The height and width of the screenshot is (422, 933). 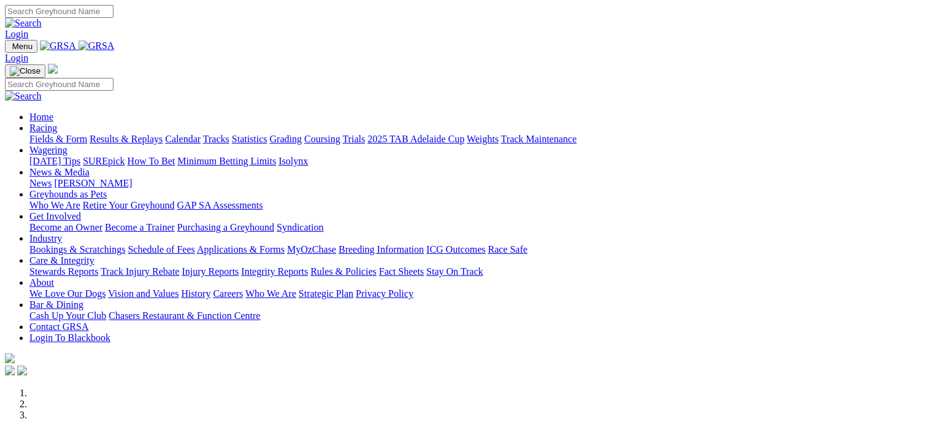 I want to click on a: Bar & Dining, so click(x=56, y=304).